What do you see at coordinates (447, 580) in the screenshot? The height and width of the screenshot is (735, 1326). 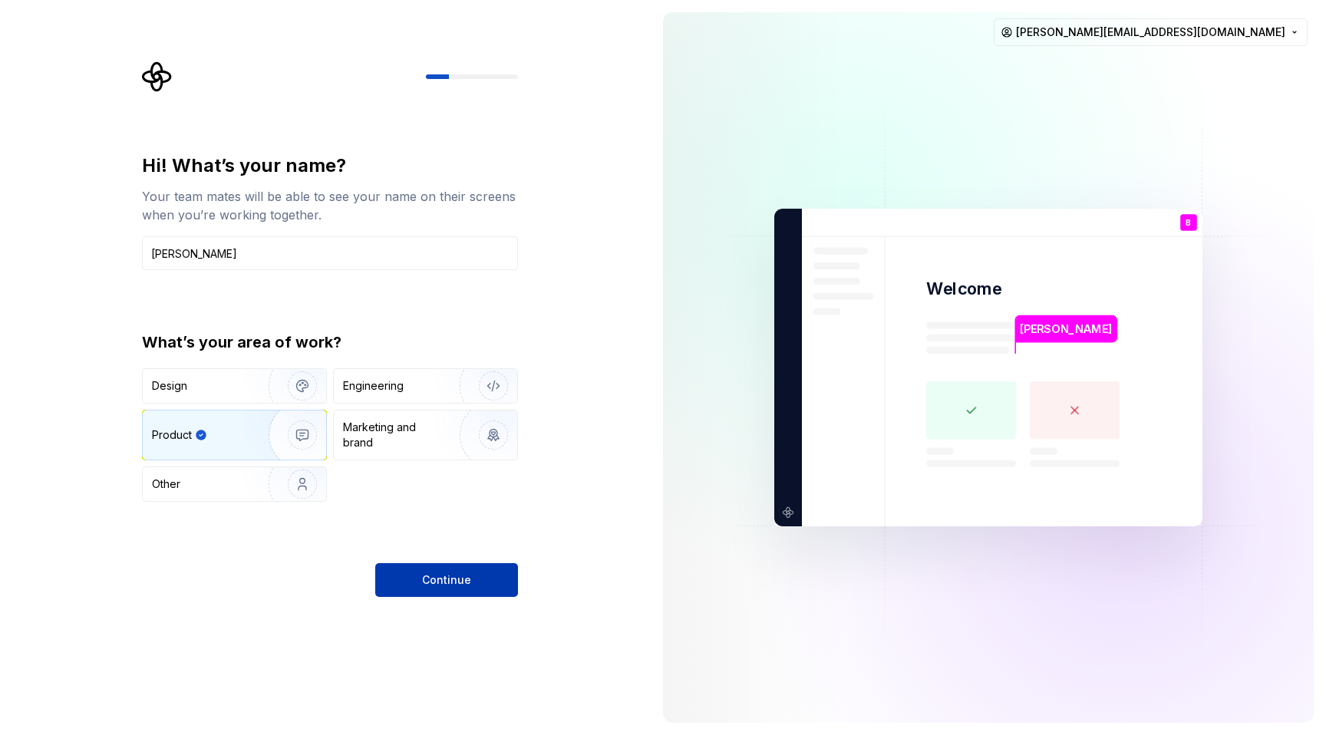 I see `button: Continue` at bounding box center [447, 580].